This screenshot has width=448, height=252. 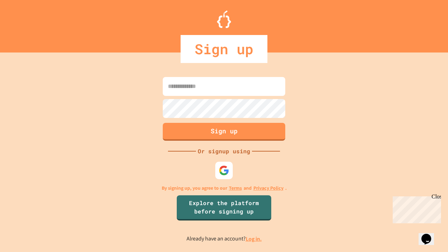 What do you see at coordinates (254, 239) in the screenshot?
I see `a: Log in.` at bounding box center [254, 239].